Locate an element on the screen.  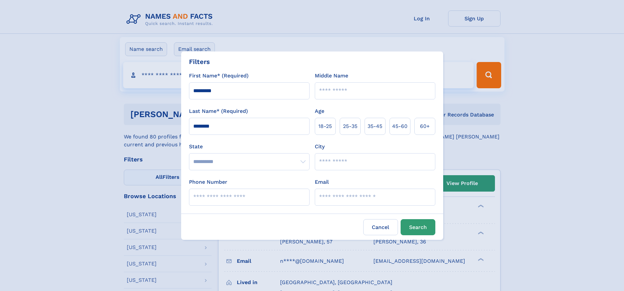
span: 25‑35 is located at coordinates (350, 126).